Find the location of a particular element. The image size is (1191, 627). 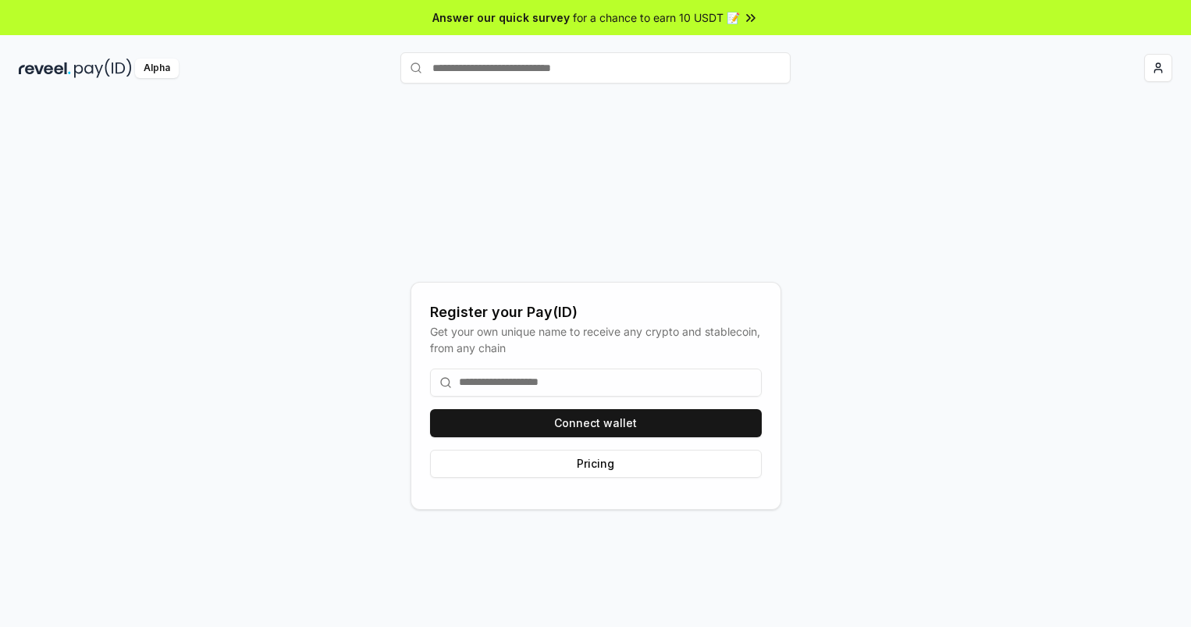

img: pay_id is located at coordinates (103, 68).